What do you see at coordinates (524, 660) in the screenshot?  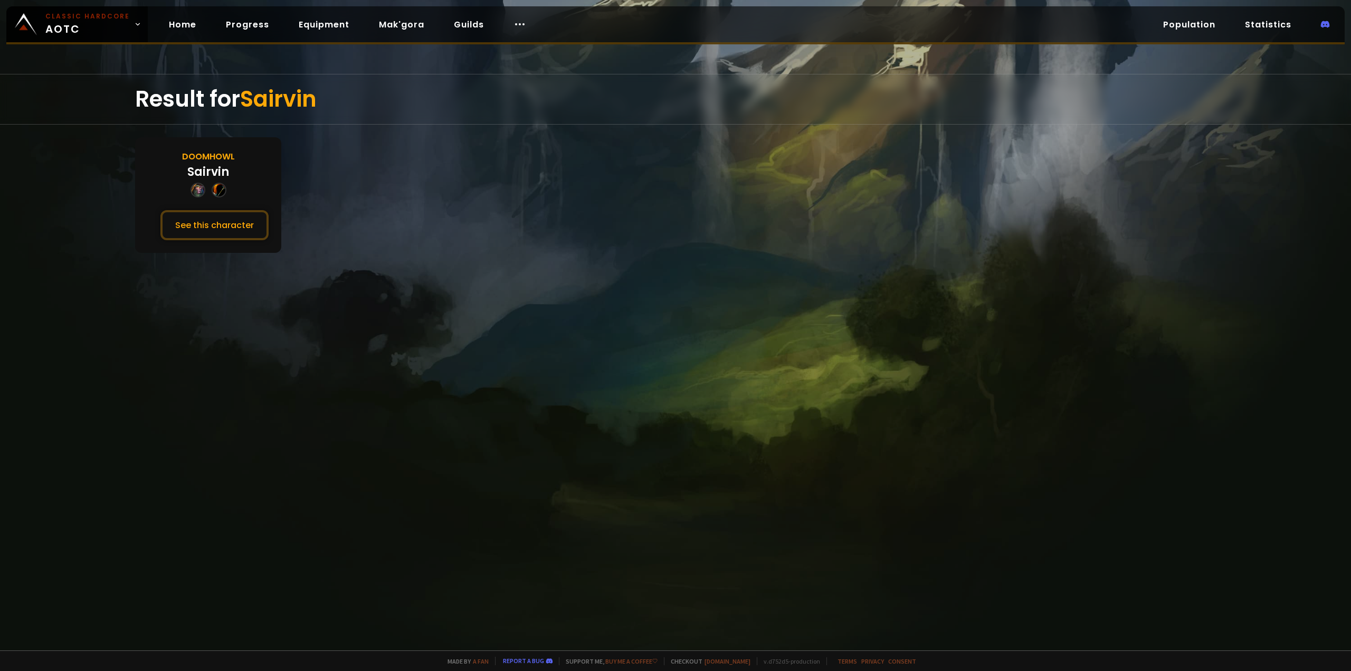 I see `a: Report a bug` at bounding box center [524, 660].